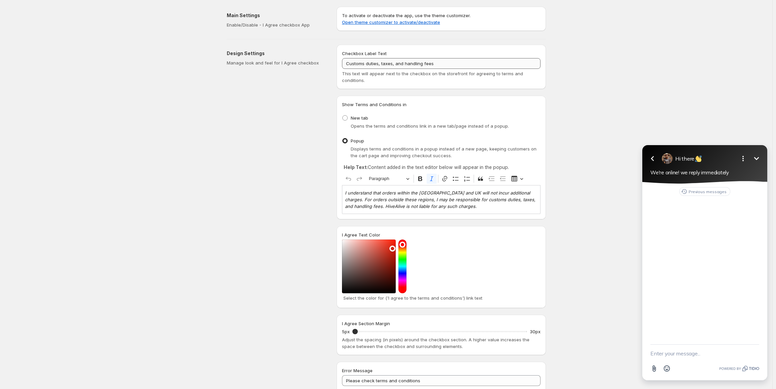 This screenshot has height=389, width=776. I want to click on strong: Help Text:, so click(356, 167).